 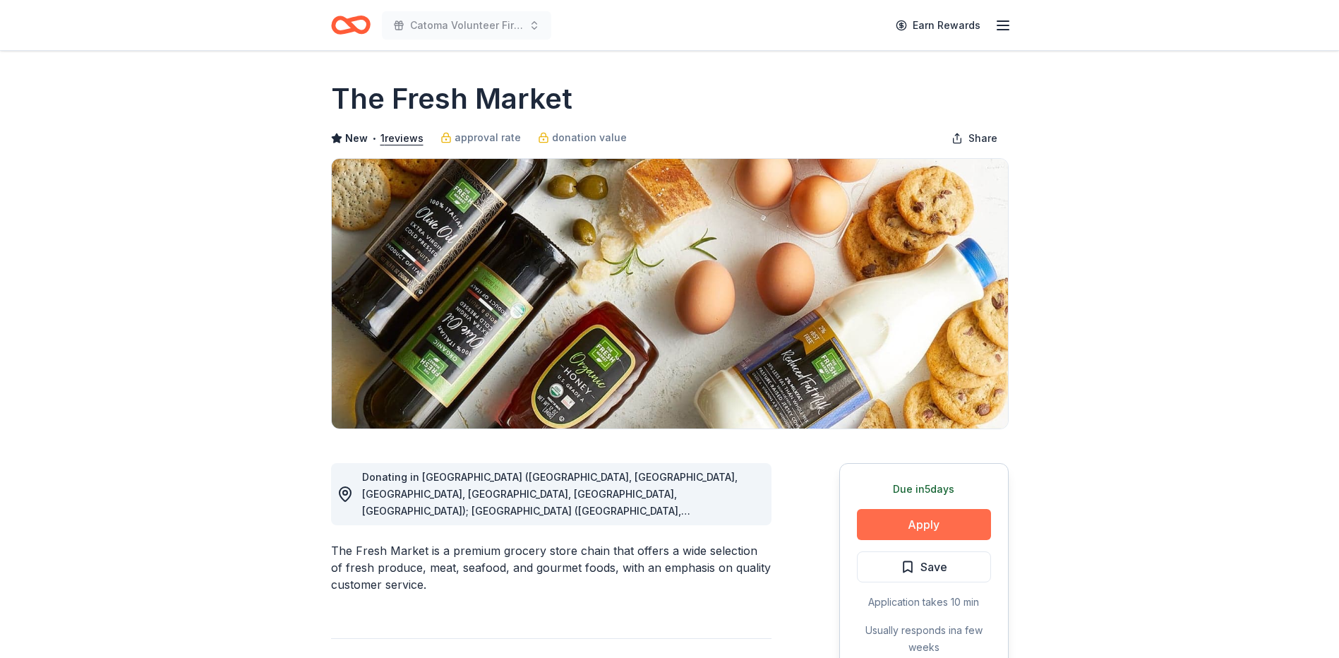 I want to click on span: New, so click(x=356, y=138).